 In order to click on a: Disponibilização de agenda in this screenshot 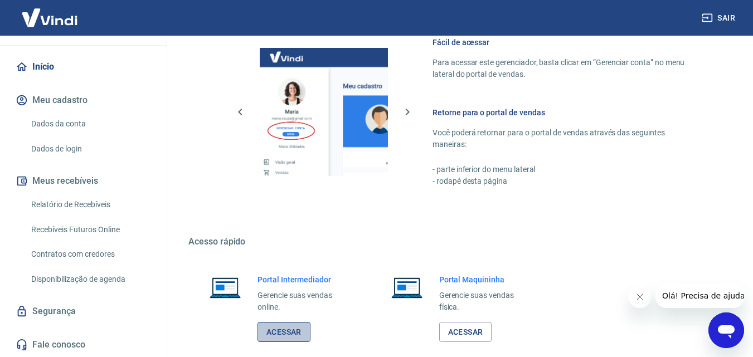, I will do `click(90, 279)`.